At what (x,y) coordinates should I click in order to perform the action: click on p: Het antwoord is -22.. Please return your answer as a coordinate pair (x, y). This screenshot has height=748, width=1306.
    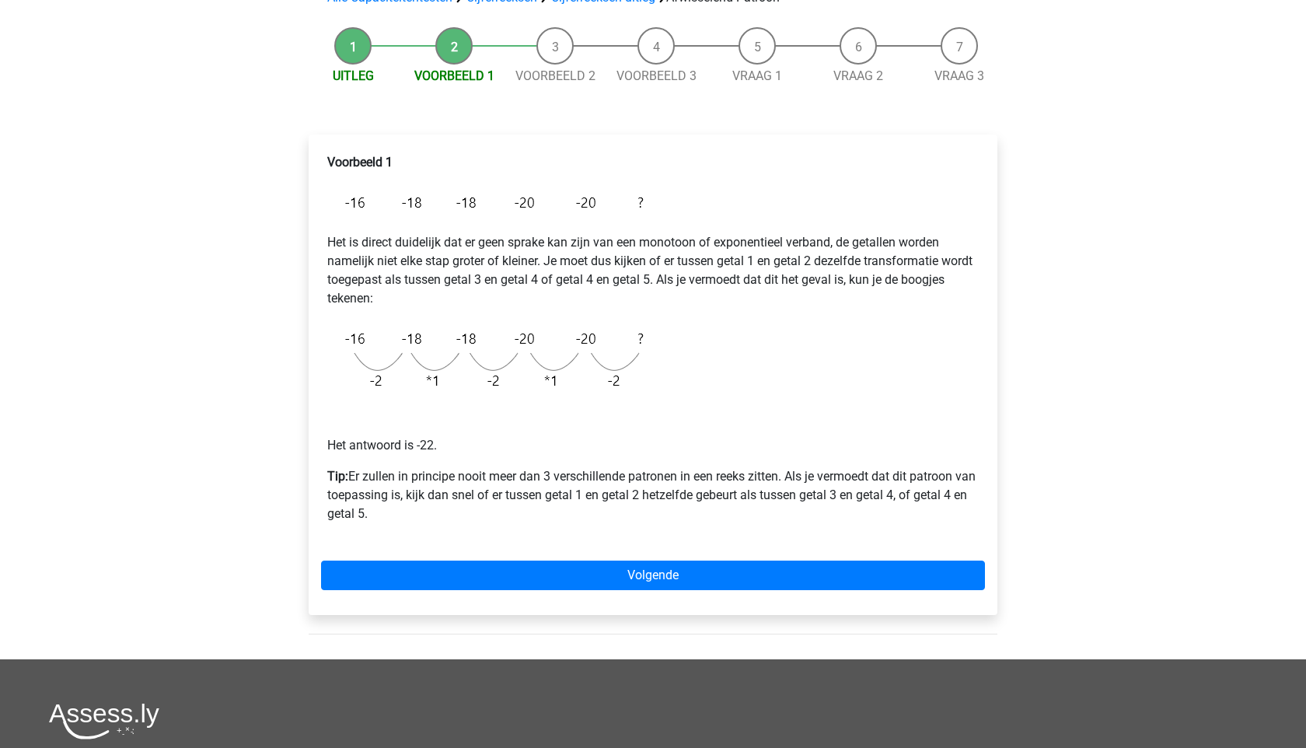
    Looking at the image, I should click on (653, 427).